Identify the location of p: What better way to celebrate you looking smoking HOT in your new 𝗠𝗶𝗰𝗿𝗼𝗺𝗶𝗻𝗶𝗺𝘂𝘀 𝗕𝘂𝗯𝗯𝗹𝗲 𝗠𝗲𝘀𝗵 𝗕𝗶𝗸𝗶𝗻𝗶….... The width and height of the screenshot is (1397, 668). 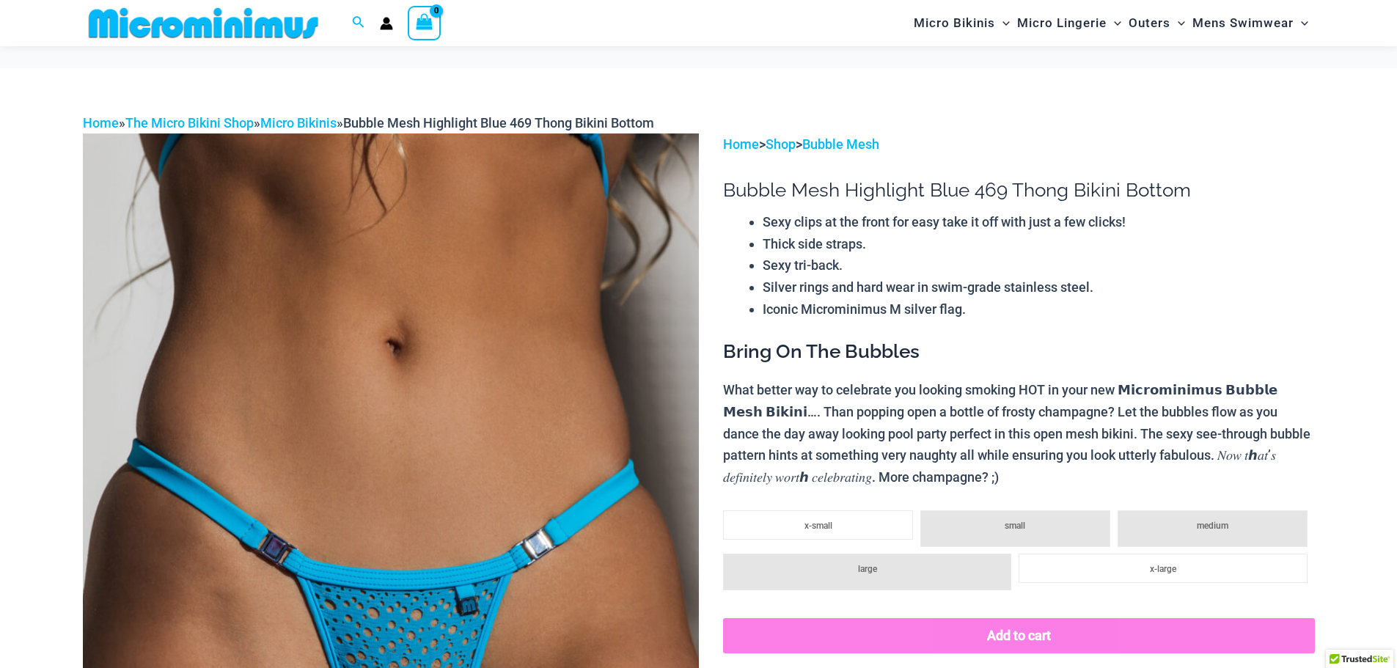
(1019, 433).